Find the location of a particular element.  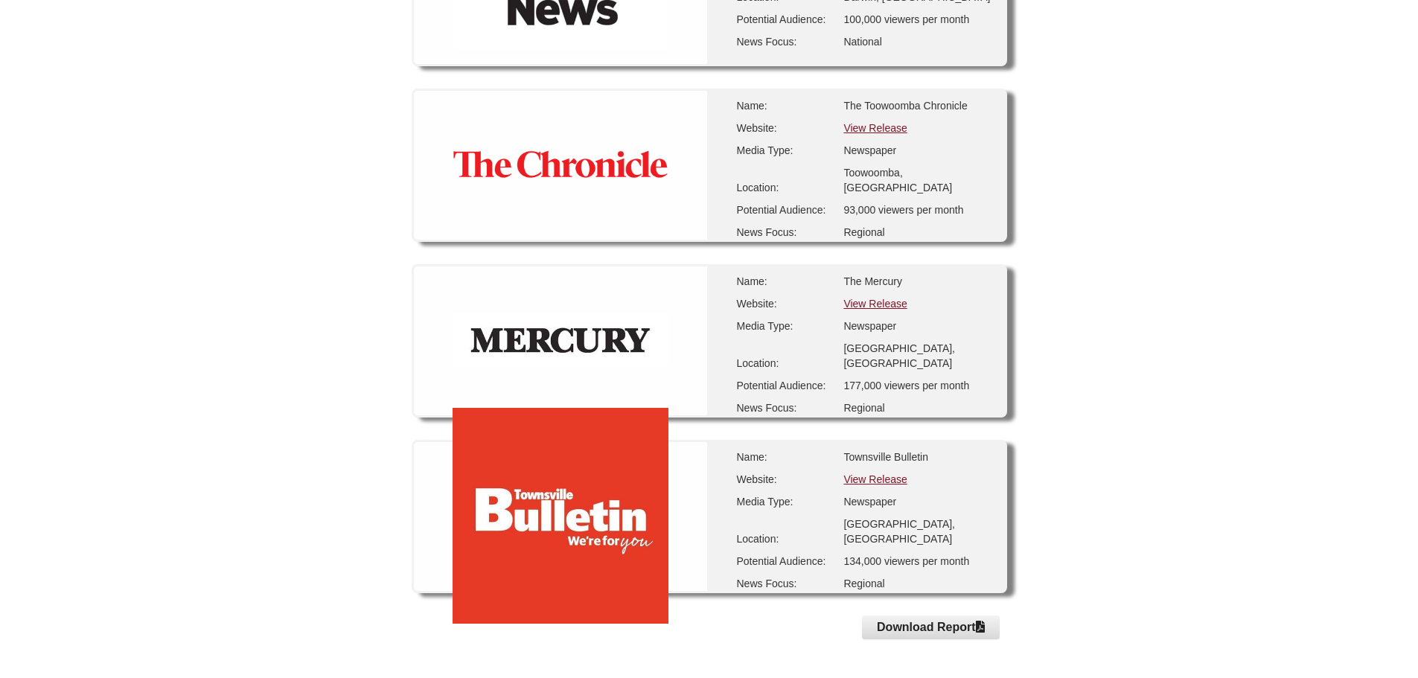

div: The Mercury is located at coordinates (917, 281).